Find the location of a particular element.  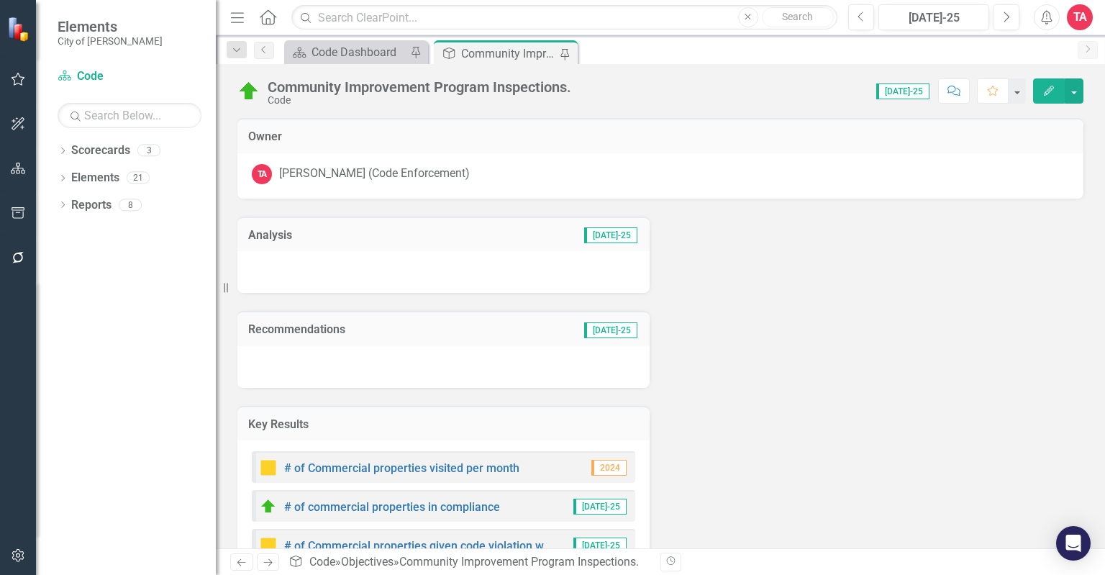

h3: Owner is located at coordinates (661, 137).